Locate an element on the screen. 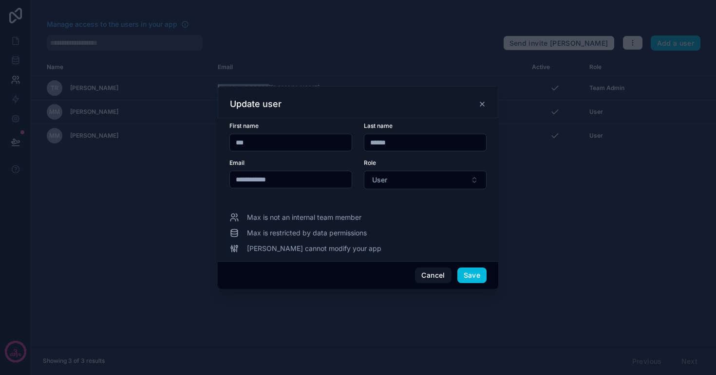 Image resolution: width=716 pixels, height=375 pixels. h3: Update user is located at coordinates (256, 104).